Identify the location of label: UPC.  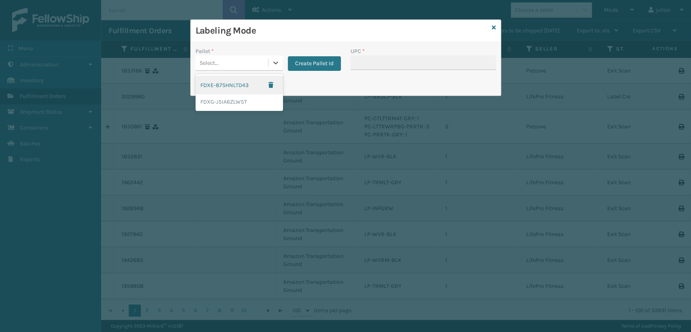
(358, 51).